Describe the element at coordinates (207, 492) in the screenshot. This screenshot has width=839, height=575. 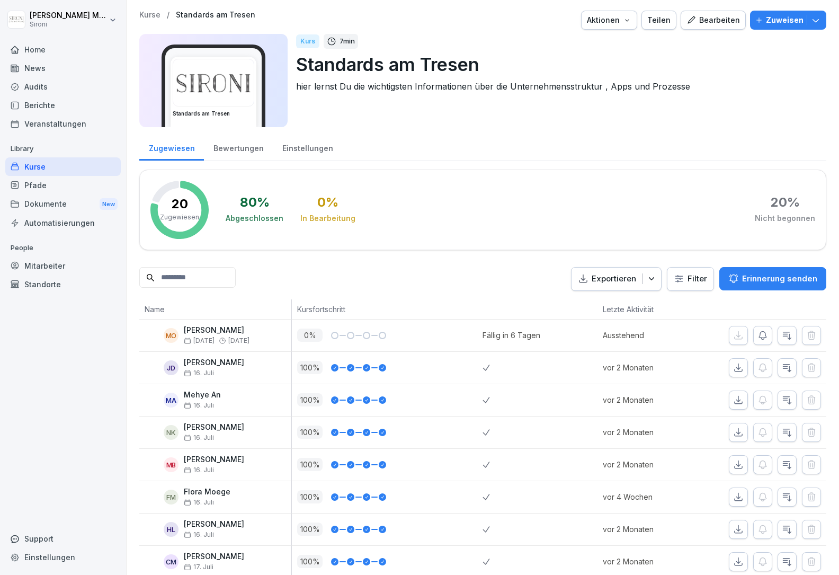
I see `p: Flora Moege` at that location.